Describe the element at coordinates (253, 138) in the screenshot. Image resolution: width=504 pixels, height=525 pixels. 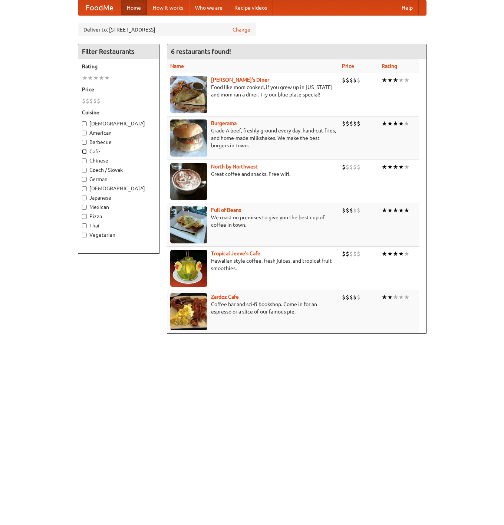
I see `p: Grade A beef, freshly ground every day, hand-cut fries, and home-made milkshakes. We make the bes...` at that location.